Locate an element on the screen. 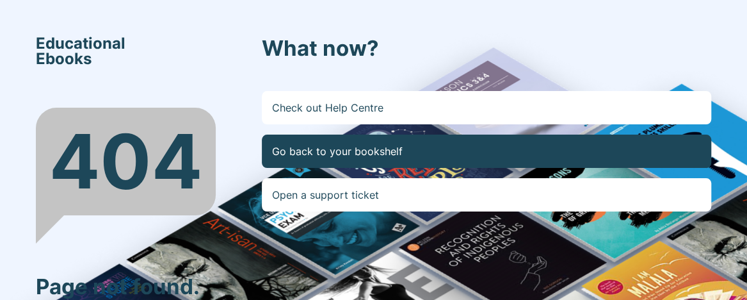 Image resolution: width=747 pixels, height=300 pixels. h3: Page not found. is located at coordinates (126, 287).